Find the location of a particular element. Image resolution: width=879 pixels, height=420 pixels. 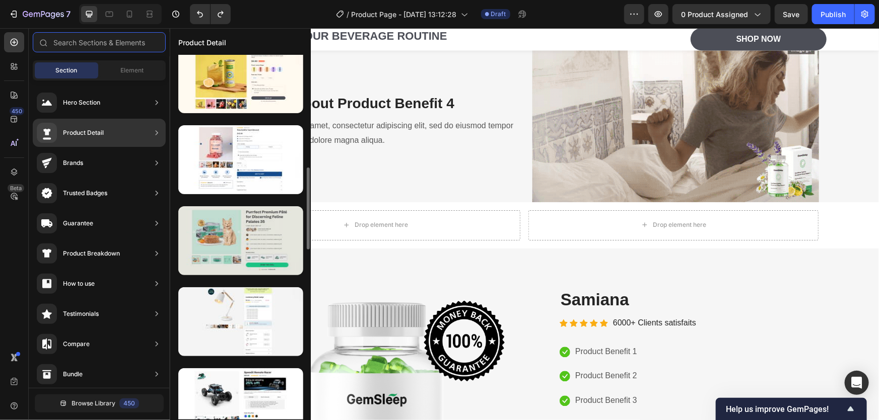

span: Browse Library is located at coordinates (93, 404).